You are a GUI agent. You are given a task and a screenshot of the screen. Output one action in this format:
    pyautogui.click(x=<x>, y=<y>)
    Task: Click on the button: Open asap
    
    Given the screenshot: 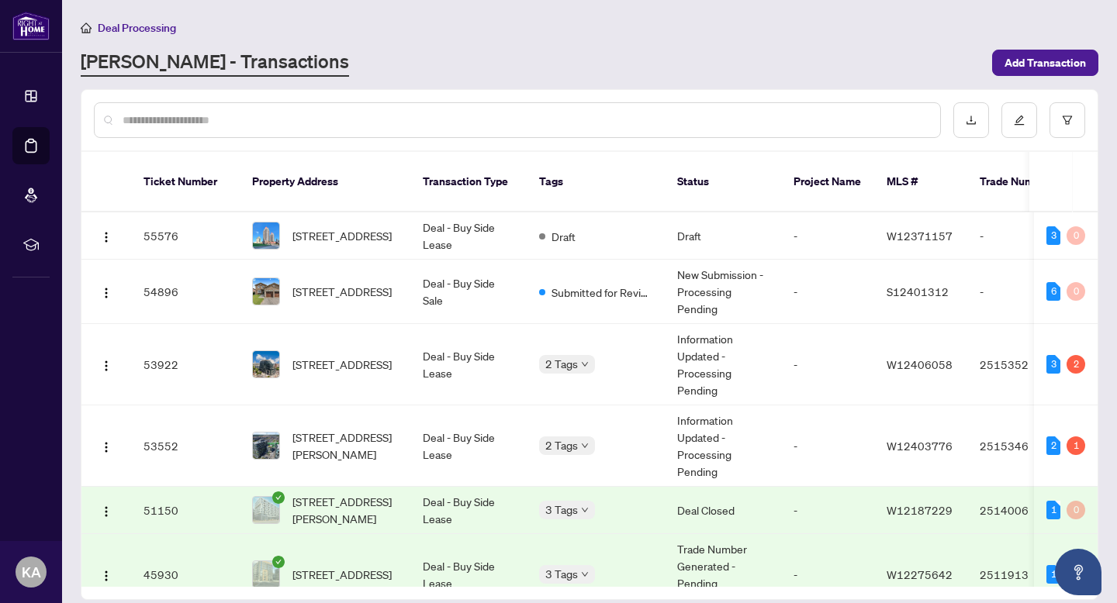 What is the action you would take?
    pyautogui.click(x=1078, y=572)
    